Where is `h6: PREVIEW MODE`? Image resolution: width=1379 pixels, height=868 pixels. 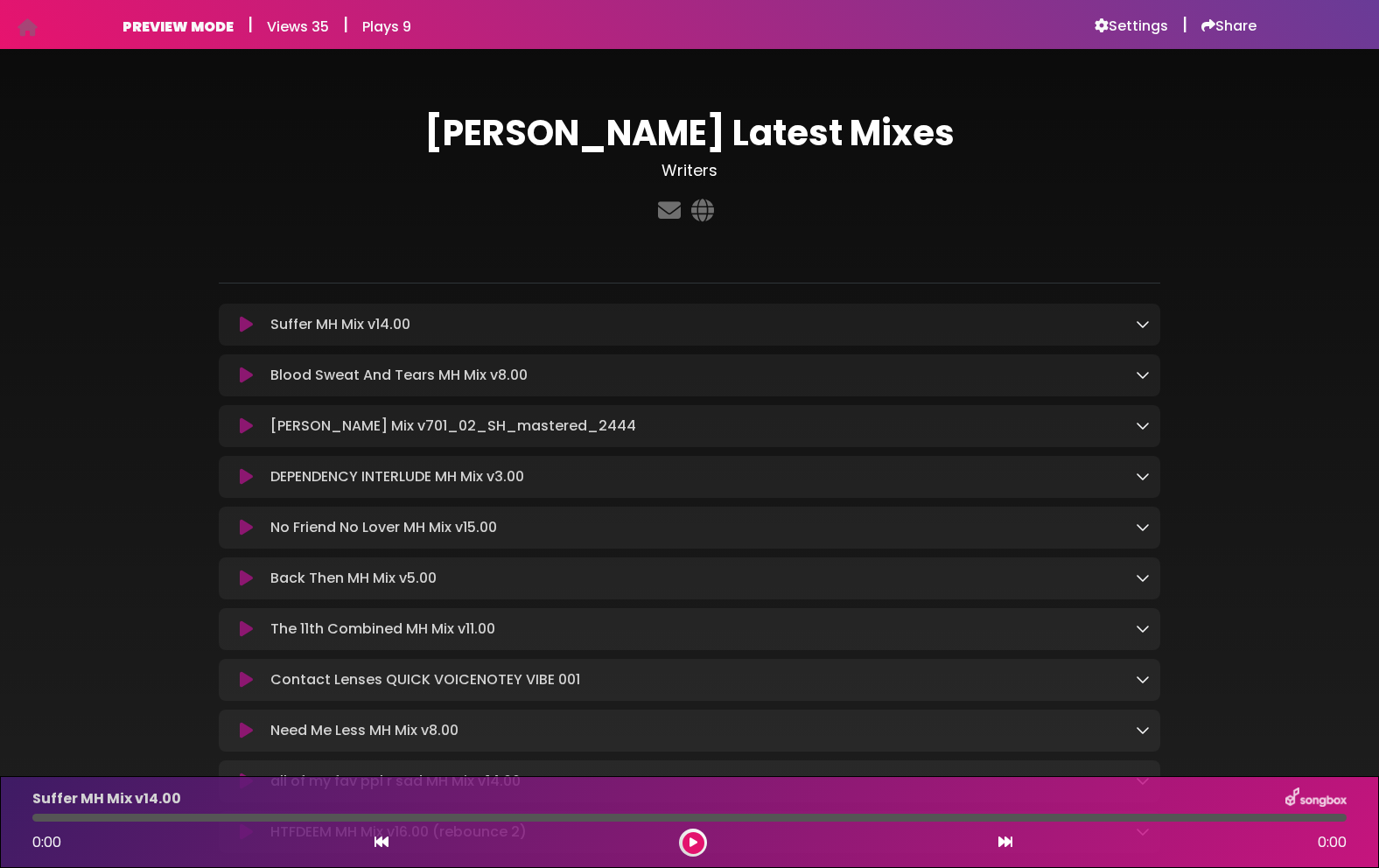
h6: PREVIEW MODE is located at coordinates (178, 27).